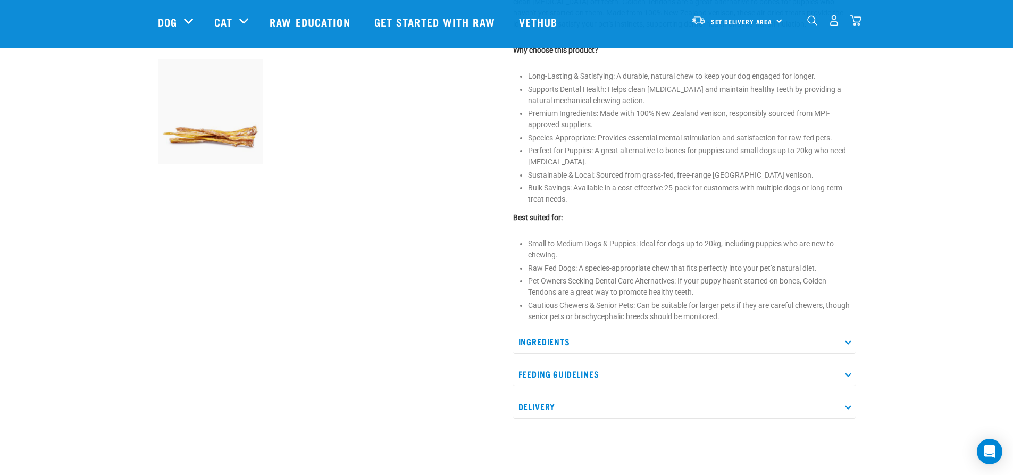 The image size is (1013, 475). I want to click on a: Raw Education, so click(311, 22).